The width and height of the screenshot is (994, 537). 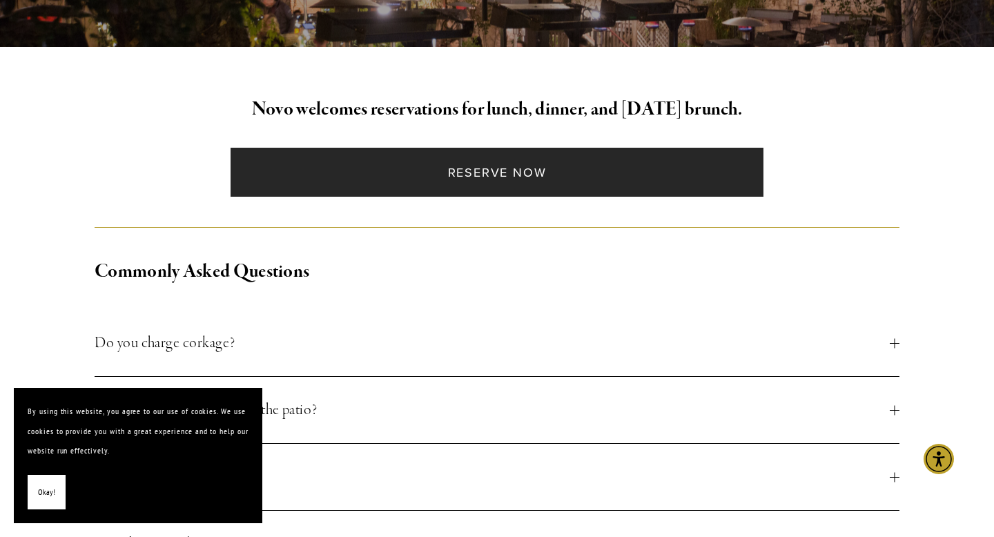 I want to click on div: Accessibility Menu, so click(x=939, y=459).